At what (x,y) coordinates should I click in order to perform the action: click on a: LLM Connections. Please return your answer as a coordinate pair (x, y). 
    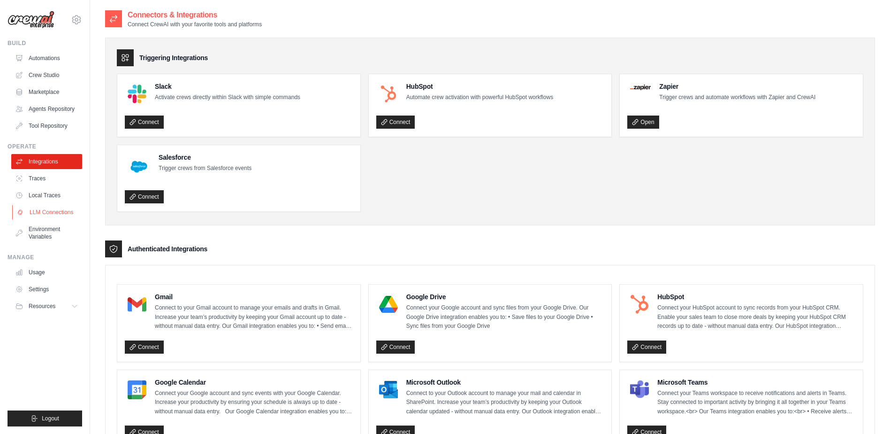
    Looking at the image, I should click on (47, 212).